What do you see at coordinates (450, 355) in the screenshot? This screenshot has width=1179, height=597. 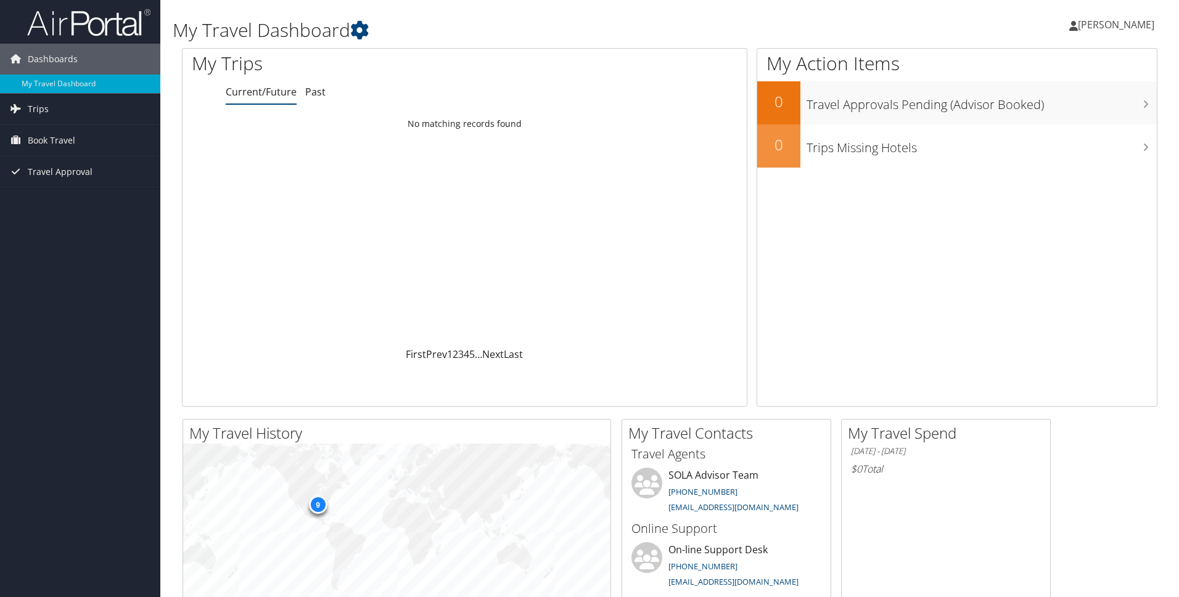 I see `a: 1` at bounding box center [450, 355].